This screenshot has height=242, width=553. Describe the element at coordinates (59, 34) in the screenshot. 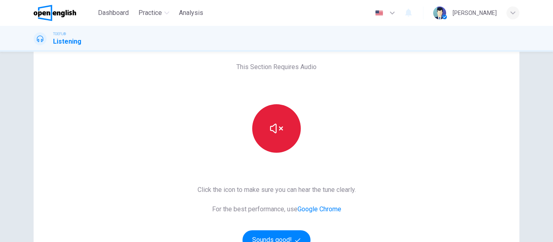

I see `span: TOEFL®` at that location.